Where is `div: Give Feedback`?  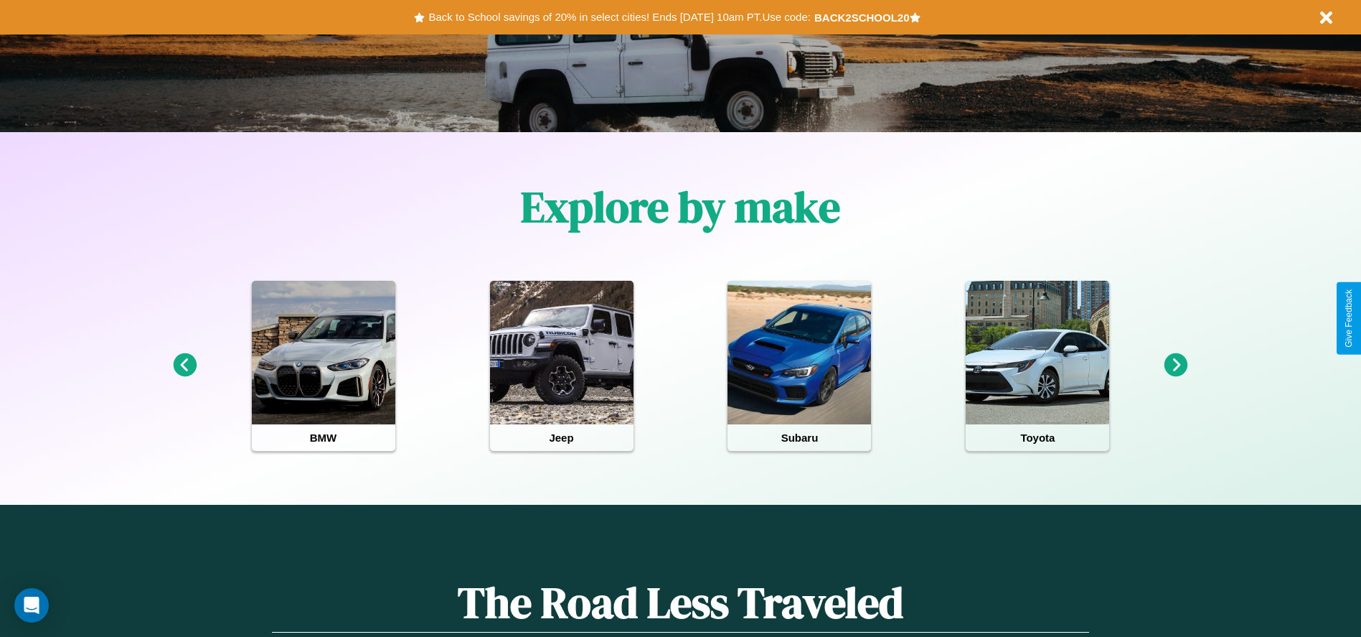
div: Give Feedback is located at coordinates (1349, 318).